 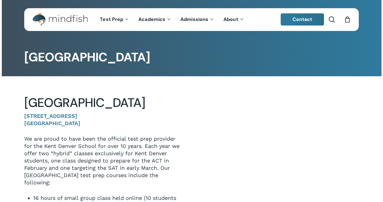 What do you see at coordinates (192, 19) in the screenshot?
I see `header: Main Menu` at bounding box center [192, 19].